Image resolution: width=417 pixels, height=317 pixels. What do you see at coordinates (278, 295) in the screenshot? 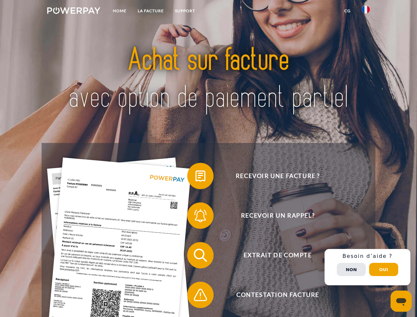
I see `span: Contestation Facture` at bounding box center [278, 295].